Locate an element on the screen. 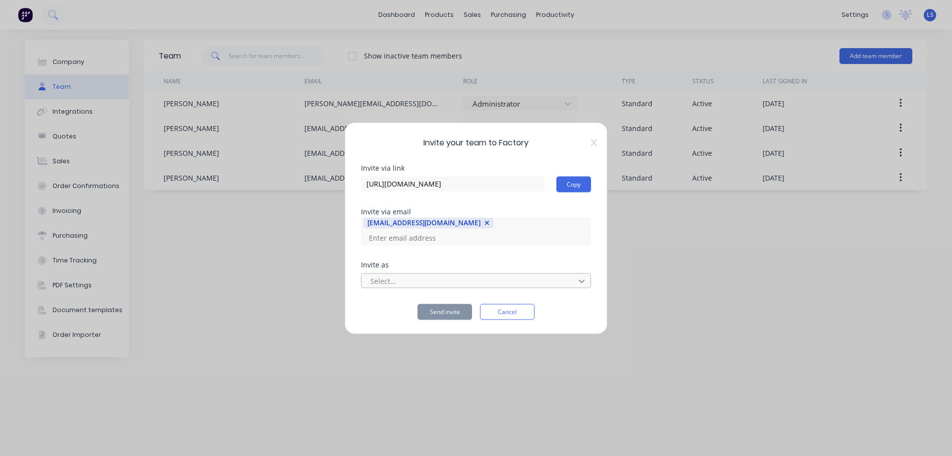 The height and width of the screenshot is (456, 952). button: Cancel is located at coordinates (507, 311).